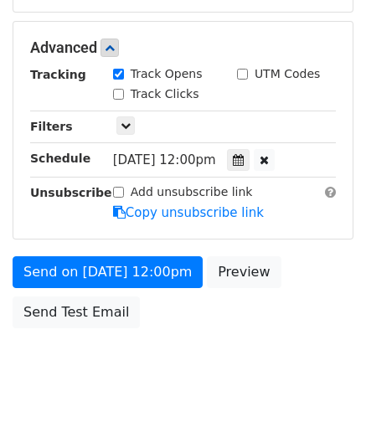 This screenshot has height=443, width=366. Describe the element at coordinates (324, 403) in the screenshot. I see `div: Chat Widget` at that location.